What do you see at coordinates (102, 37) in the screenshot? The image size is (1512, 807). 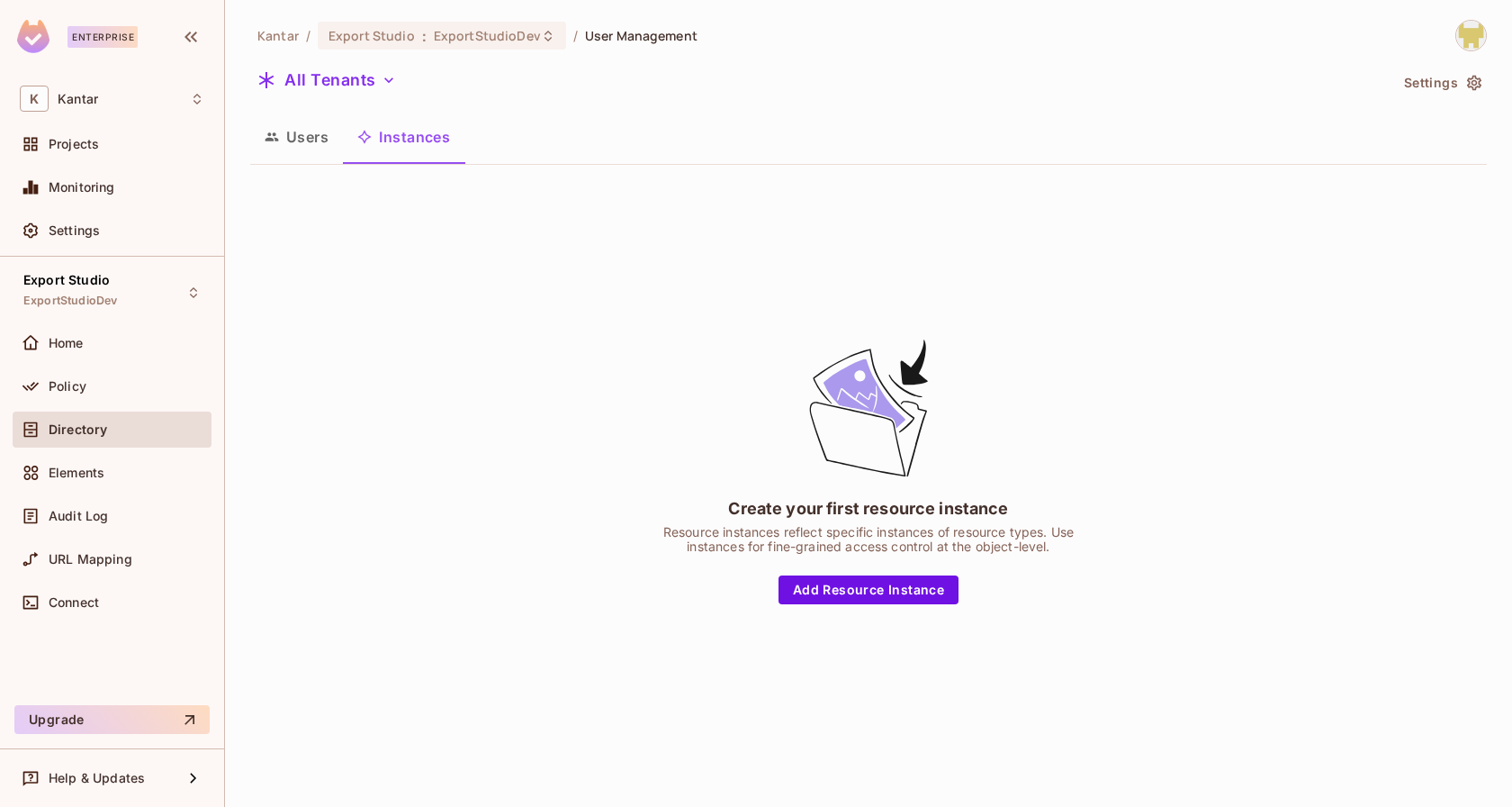 I see `div: Enterprise` at bounding box center [102, 37].